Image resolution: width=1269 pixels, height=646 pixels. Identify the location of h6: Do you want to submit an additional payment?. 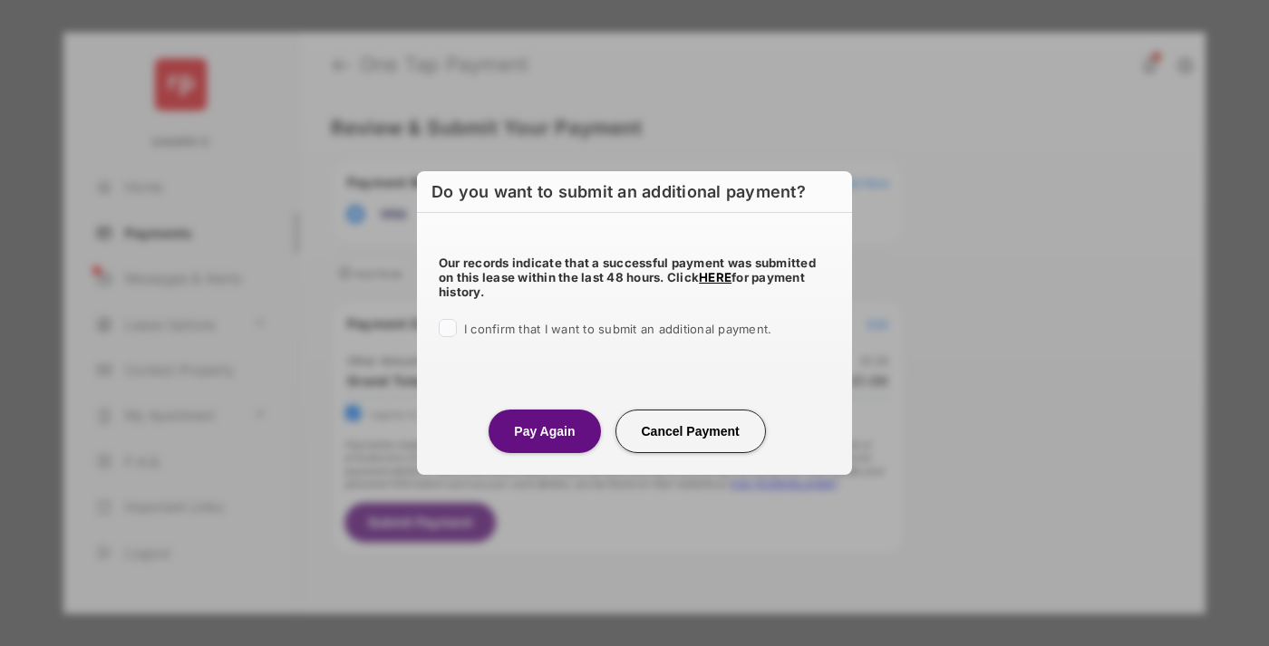
(635, 192).